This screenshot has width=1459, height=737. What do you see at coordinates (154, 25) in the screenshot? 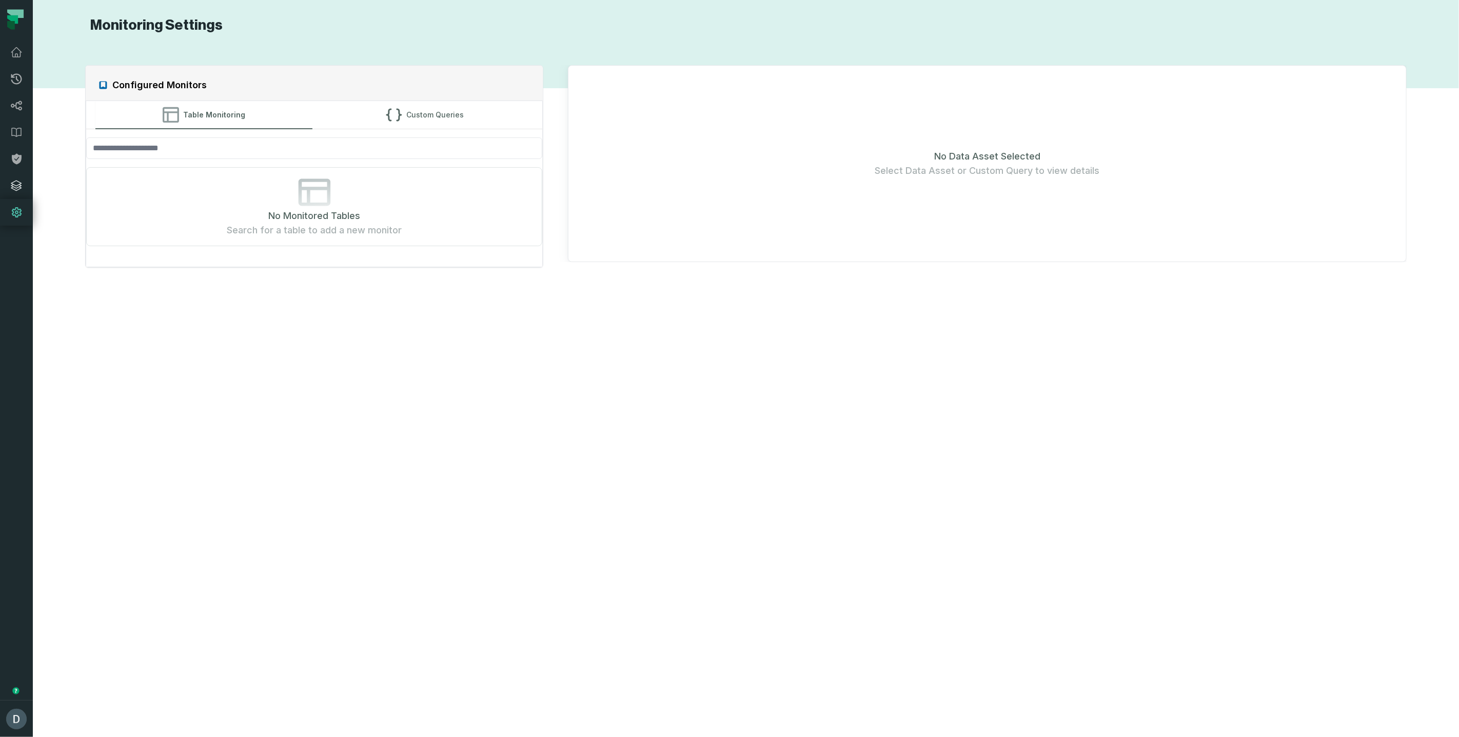
I see `h1: Monitoring Settings` at bounding box center [154, 25].